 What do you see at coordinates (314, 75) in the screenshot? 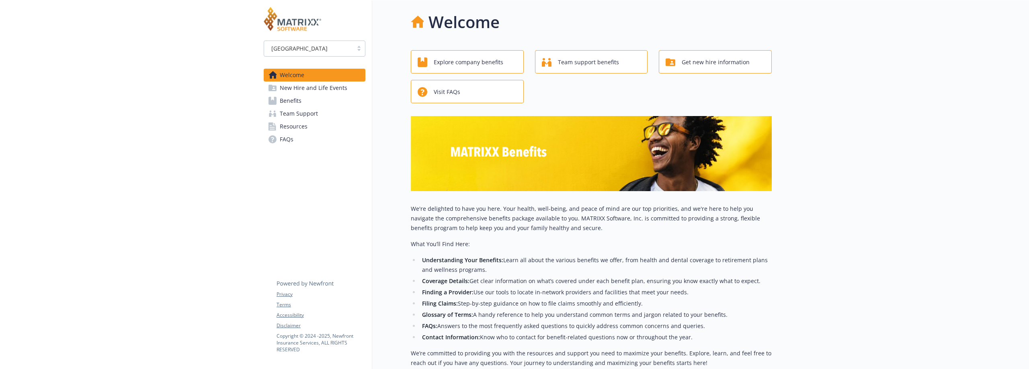
I see `a: Welcome` at bounding box center [314, 75].